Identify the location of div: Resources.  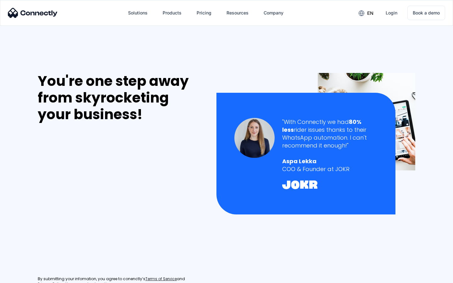
(237, 13).